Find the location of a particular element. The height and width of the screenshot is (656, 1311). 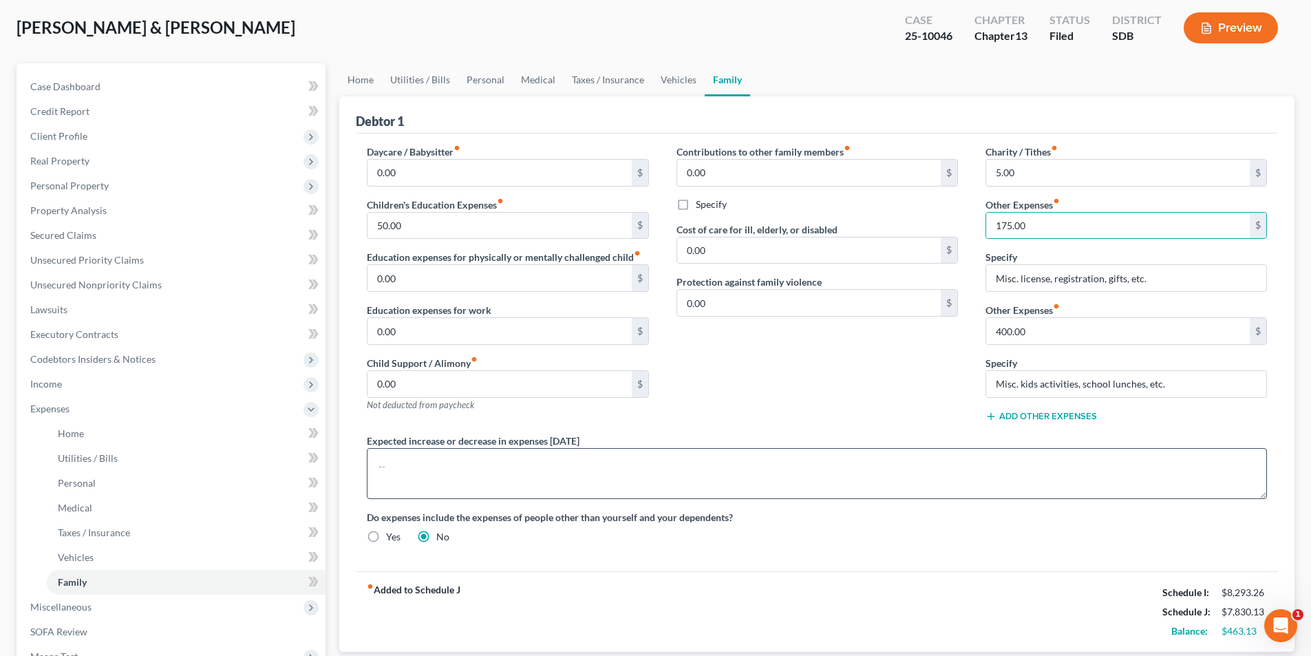

label: Contributions to other family members is located at coordinates (763, 151).